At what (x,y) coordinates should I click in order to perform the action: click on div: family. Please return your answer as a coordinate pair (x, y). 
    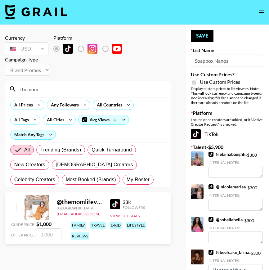
    Looking at the image, I should click on (78, 225).